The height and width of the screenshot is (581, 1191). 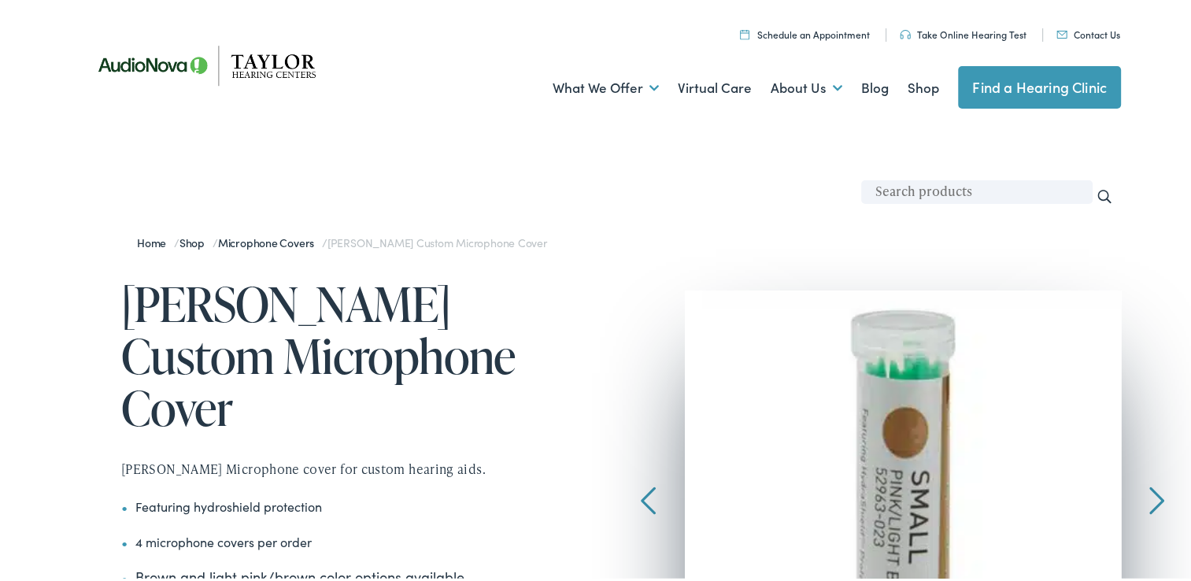 What do you see at coordinates (874, 85) in the screenshot?
I see `a: Blog` at bounding box center [874, 85].